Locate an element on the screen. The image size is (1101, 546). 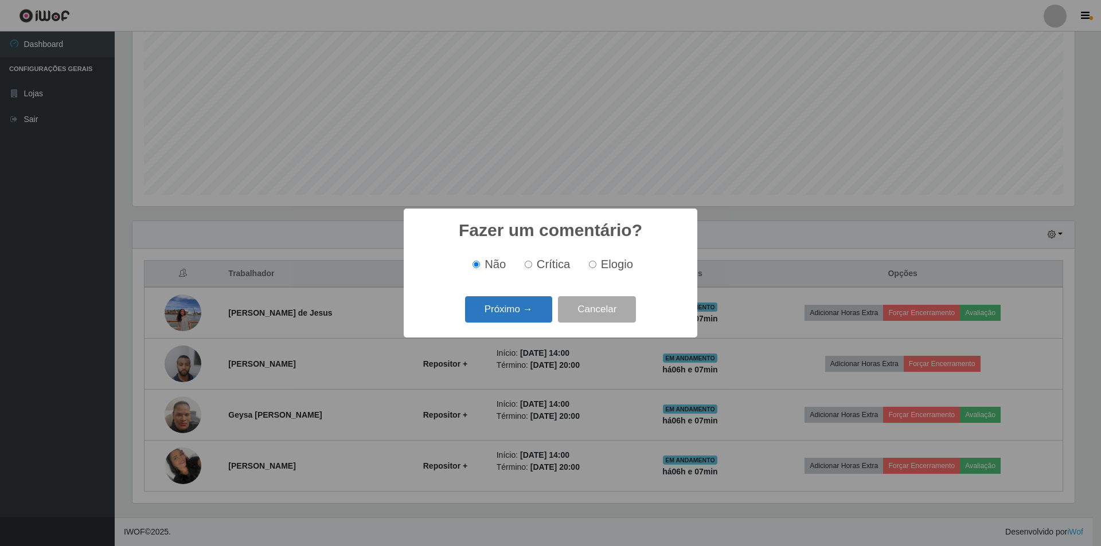
input: Crítica is located at coordinates (528, 264).